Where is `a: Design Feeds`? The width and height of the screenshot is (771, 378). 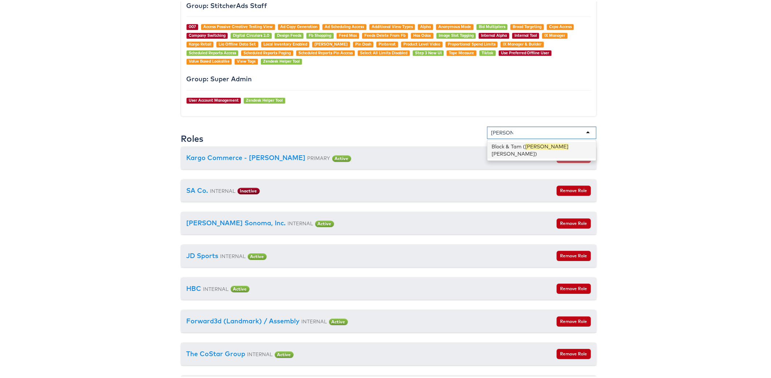 a: Design Feeds is located at coordinates (289, 34).